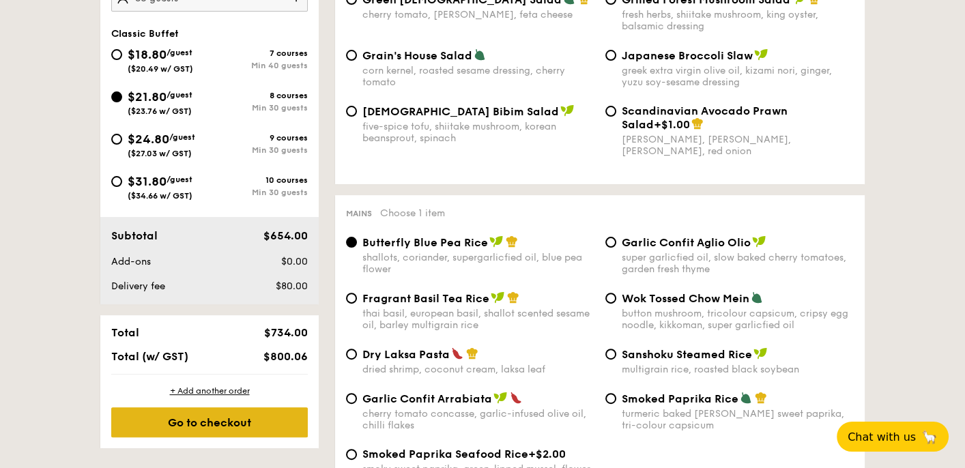 The width and height of the screenshot is (965, 468). What do you see at coordinates (737, 20) in the screenshot?
I see `div: fresh herbs, shiitake mushroom, king oyster, balsamic dressing` at bounding box center [737, 20].